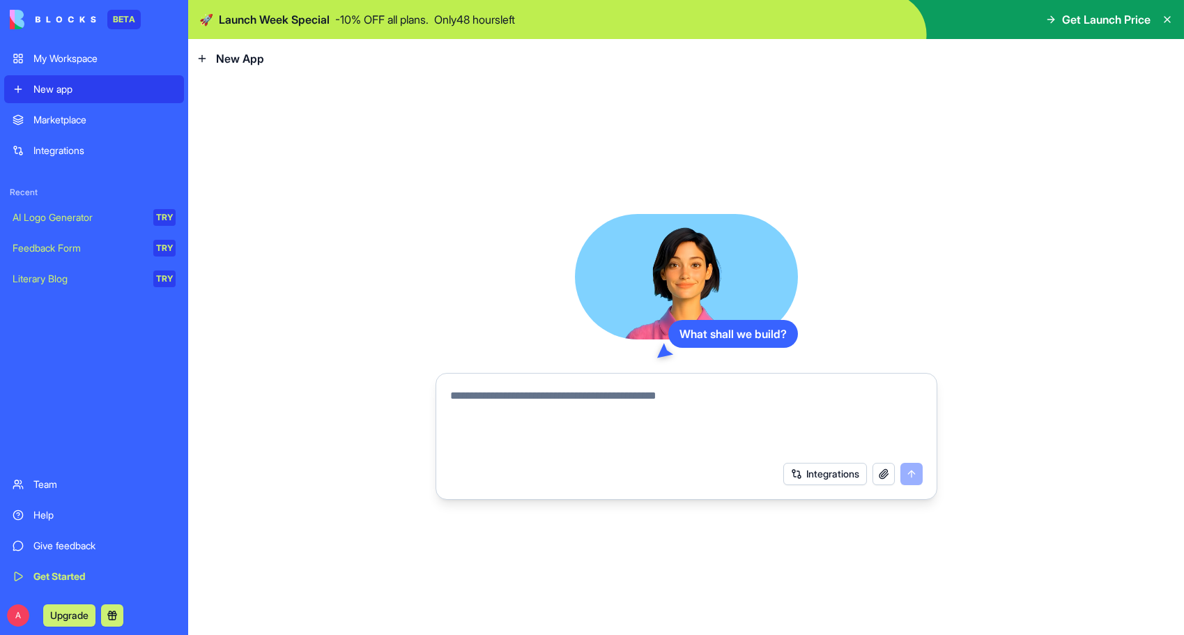 The width and height of the screenshot is (1184, 635). What do you see at coordinates (382, 20) in the screenshot?
I see `p: - 10 % OFF all plans.` at bounding box center [382, 20].